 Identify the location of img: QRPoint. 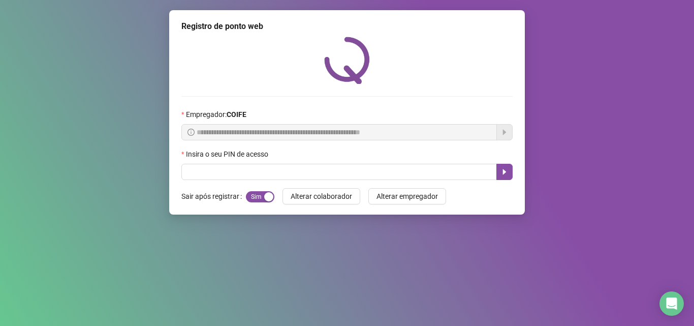
(347, 60).